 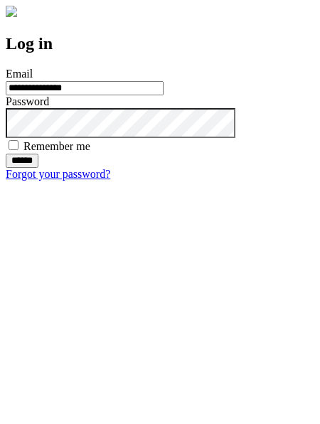 I want to click on img: logo-4e3dc11c47720685a147b03b5a06dd966a58ff35d612b21f08c02c0306f2b779.png, so click(x=11, y=11).